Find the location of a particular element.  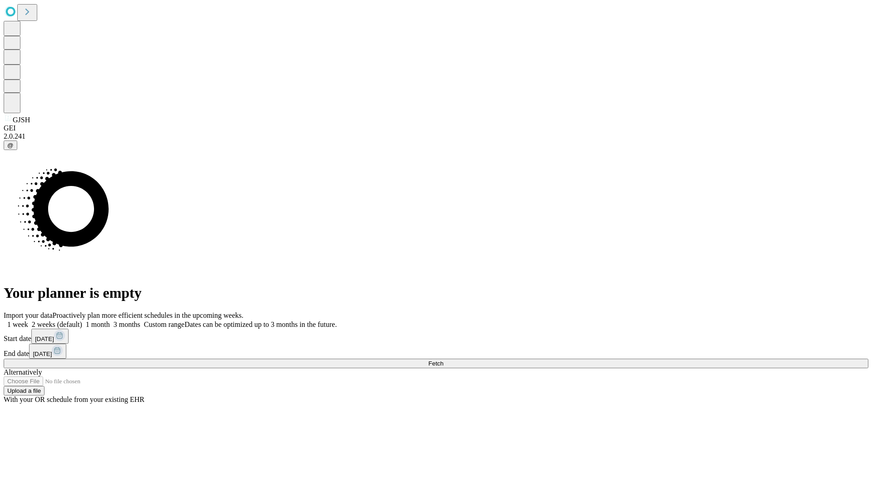

span: 2 weeks (default) is located at coordinates (57, 324).